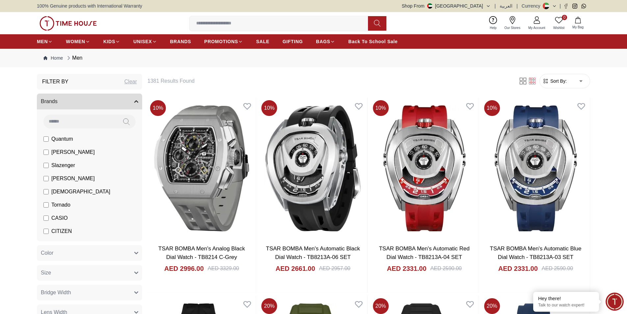 This screenshot has width=627, height=314. What do you see at coordinates (566, 305) in the screenshot?
I see `p: Talk to our watch expert!` at bounding box center [566, 305].